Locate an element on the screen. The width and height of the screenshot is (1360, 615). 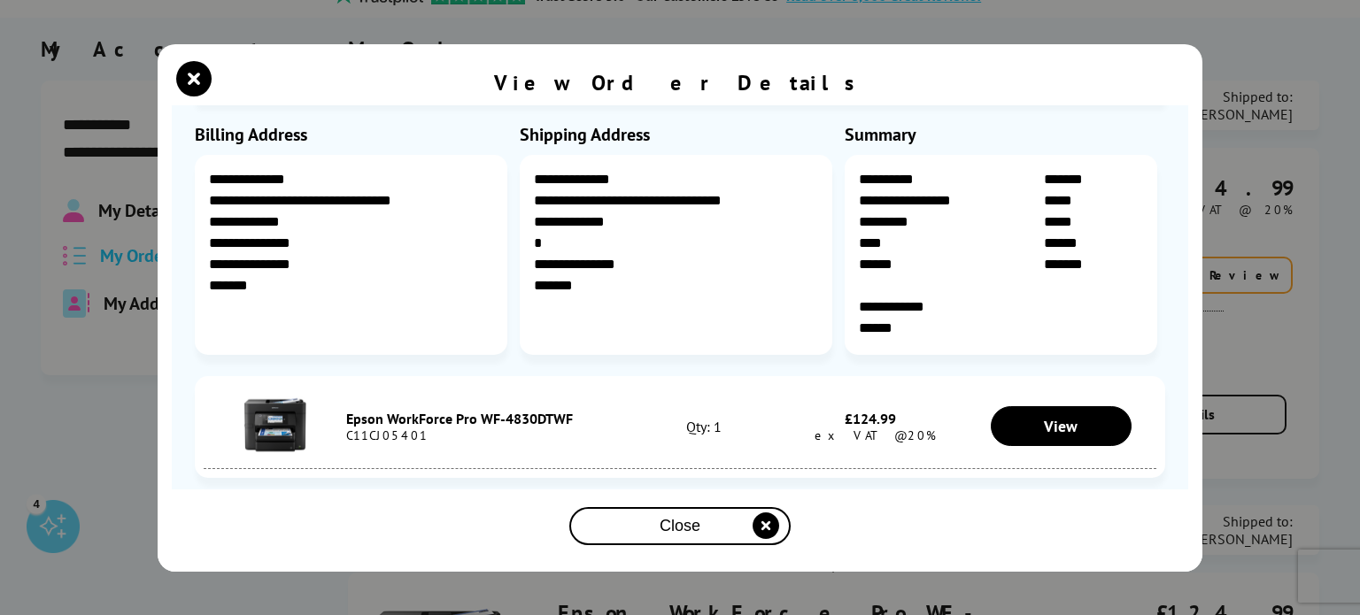
a: View is located at coordinates (1061, 426).